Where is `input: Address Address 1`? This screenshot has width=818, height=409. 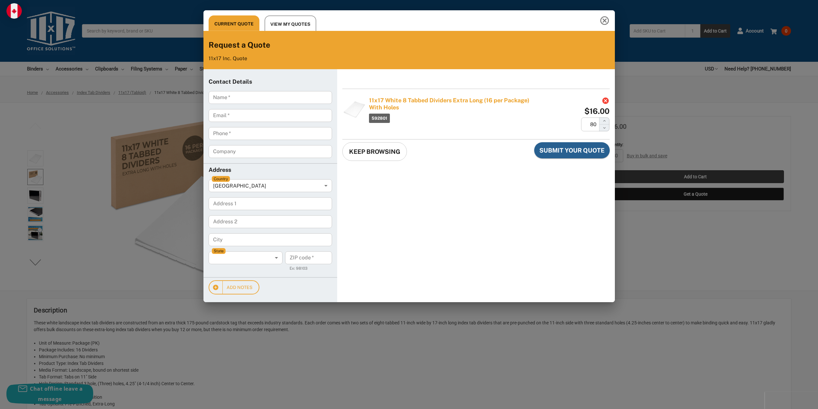
input: Address Address 1 is located at coordinates (270, 203).